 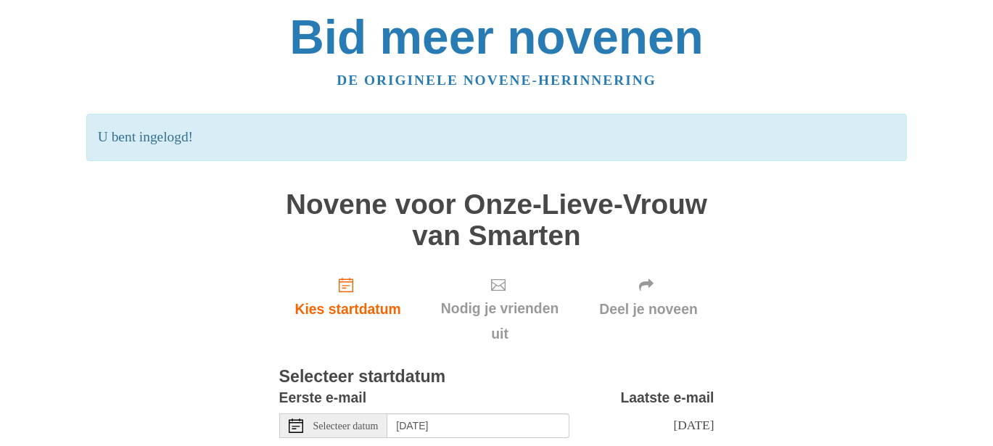 What do you see at coordinates (348, 310) in the screenshot?
I see `font: Kies startdatum` at bounding box center [348, 310].